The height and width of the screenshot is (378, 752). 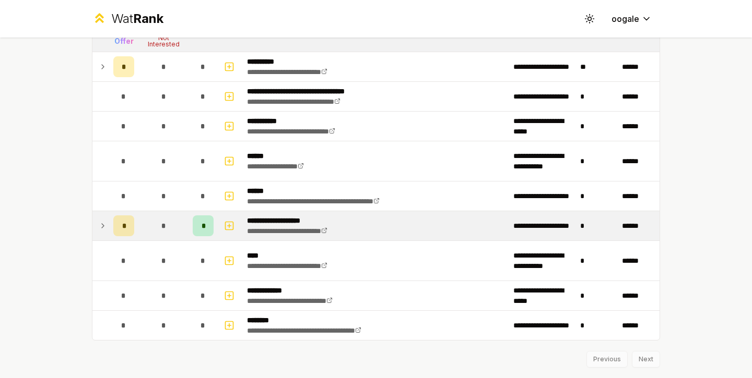 What do you see at coordinates (631, 19) in the screenshot?
I see `button: oogale` at bounding box center [631, 19].